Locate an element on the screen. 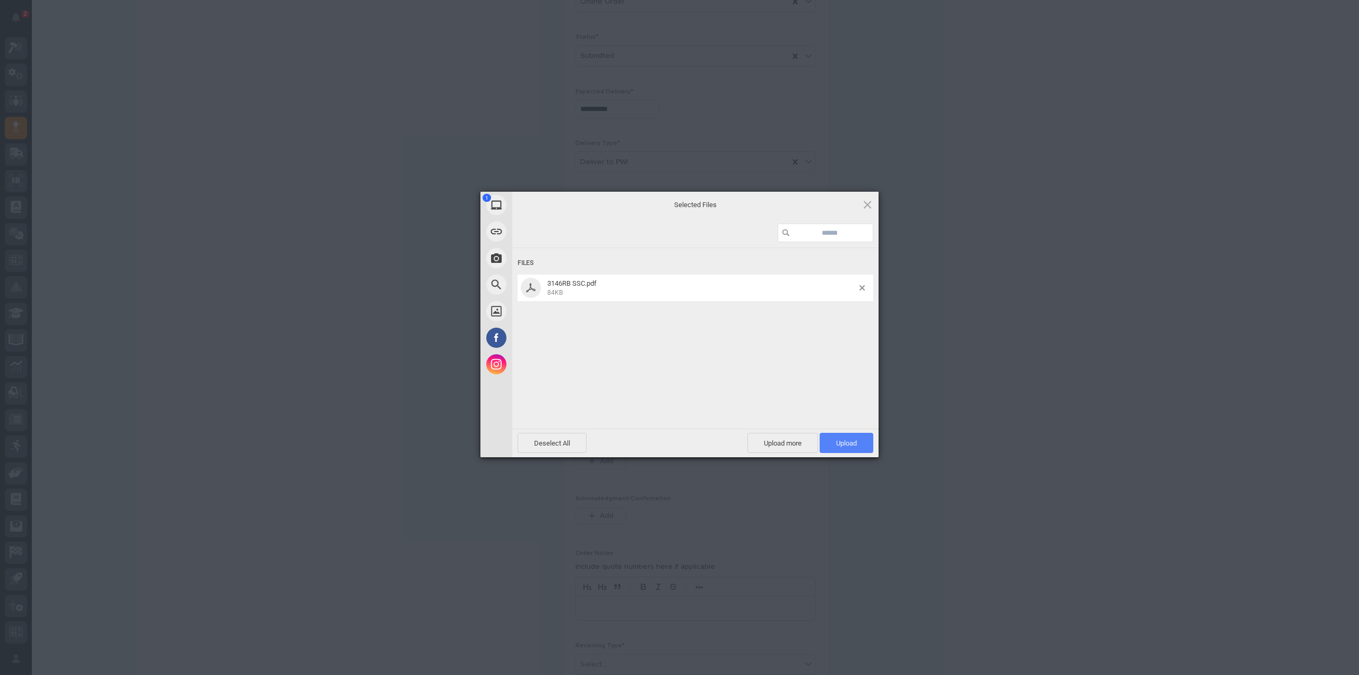  div: Take Photo is located at coordinates (544, 258).